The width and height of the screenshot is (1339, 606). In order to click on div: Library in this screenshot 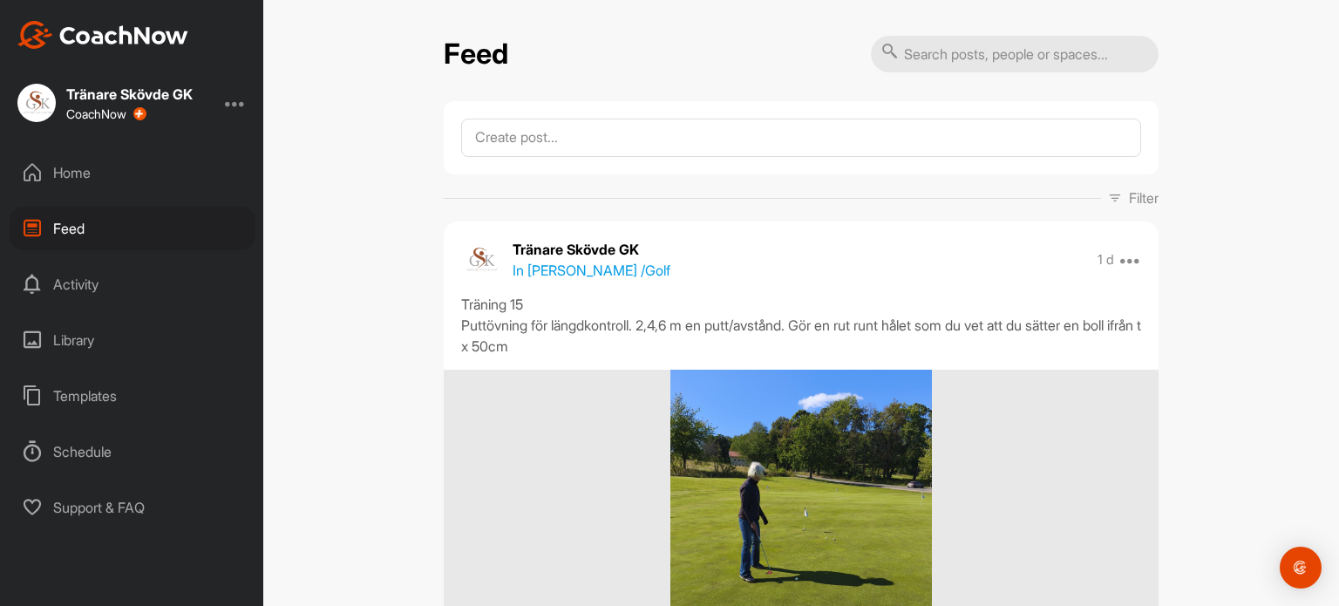, I will do `click(132, 340)`.